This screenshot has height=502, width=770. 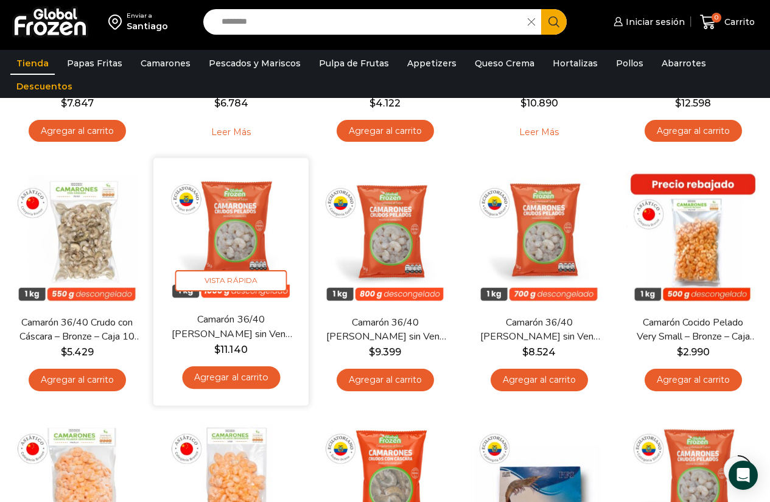 What do you see at coordinates (255, 63) in the screenshot?
I see `a: Pescados y Mariscos` at bounding box center [255, 63].